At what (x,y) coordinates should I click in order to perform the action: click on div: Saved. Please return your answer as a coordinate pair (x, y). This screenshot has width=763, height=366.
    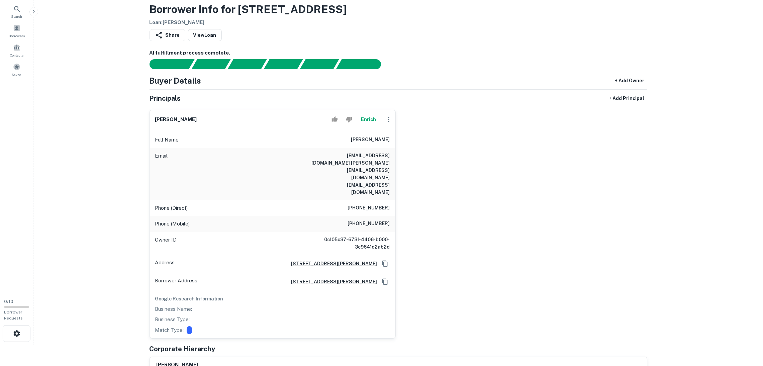
    Looking at the image, I should click on (17, 70).